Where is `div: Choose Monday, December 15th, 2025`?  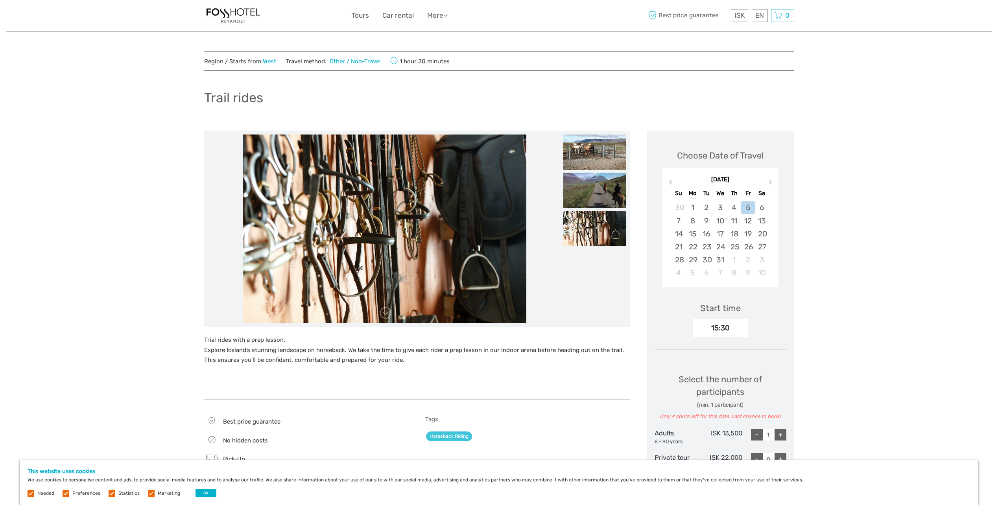 div: Choose Monday, December 15th, 2025 is located at coordinates (692, 234).